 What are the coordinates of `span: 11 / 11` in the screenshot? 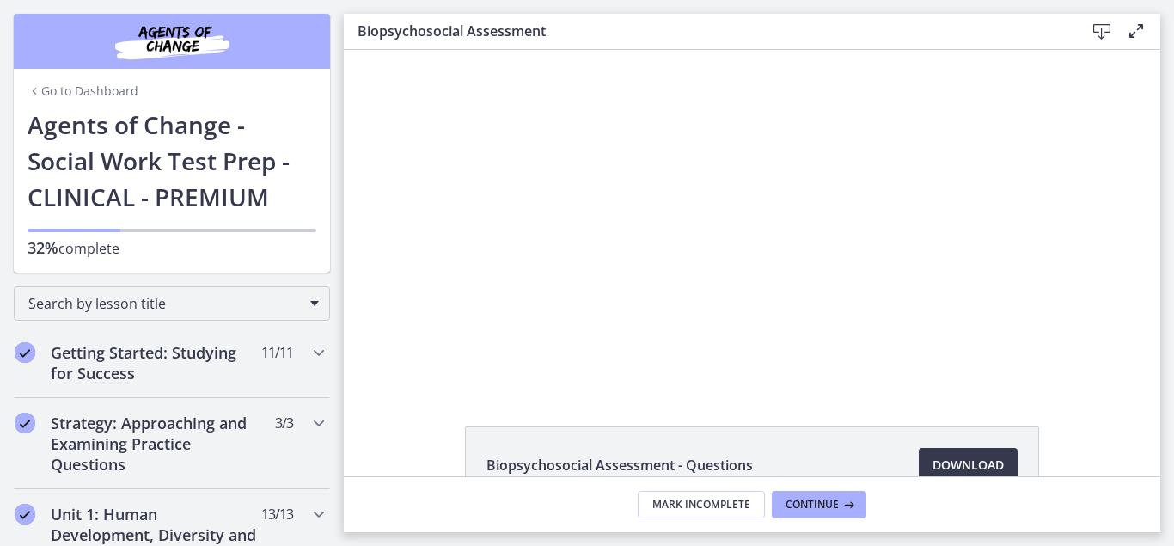 It's located at (277, 352).